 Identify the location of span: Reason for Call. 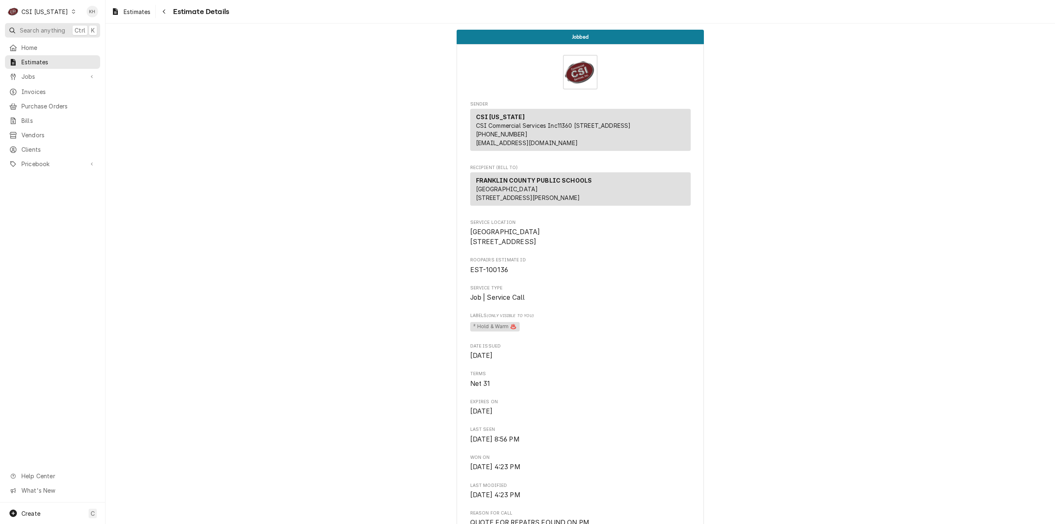
(580, 513).